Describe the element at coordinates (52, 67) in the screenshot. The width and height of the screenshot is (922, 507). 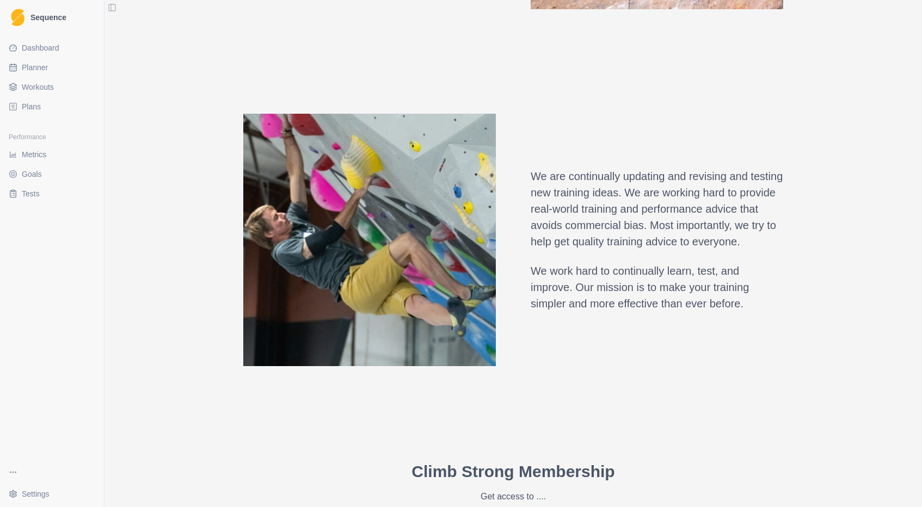
I see `a: Planner` at that location.